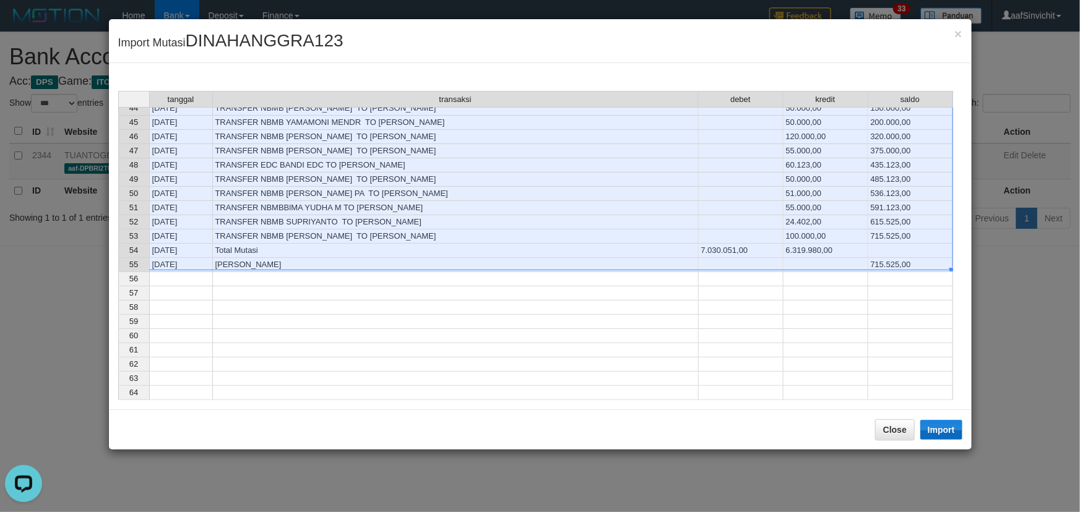 Image resolution: width=1080 pixels, height=512 pixels. What do you see at coordinates (134, 392) in the screenshot?
I see `span: 64` at bounding box center [134, 392].